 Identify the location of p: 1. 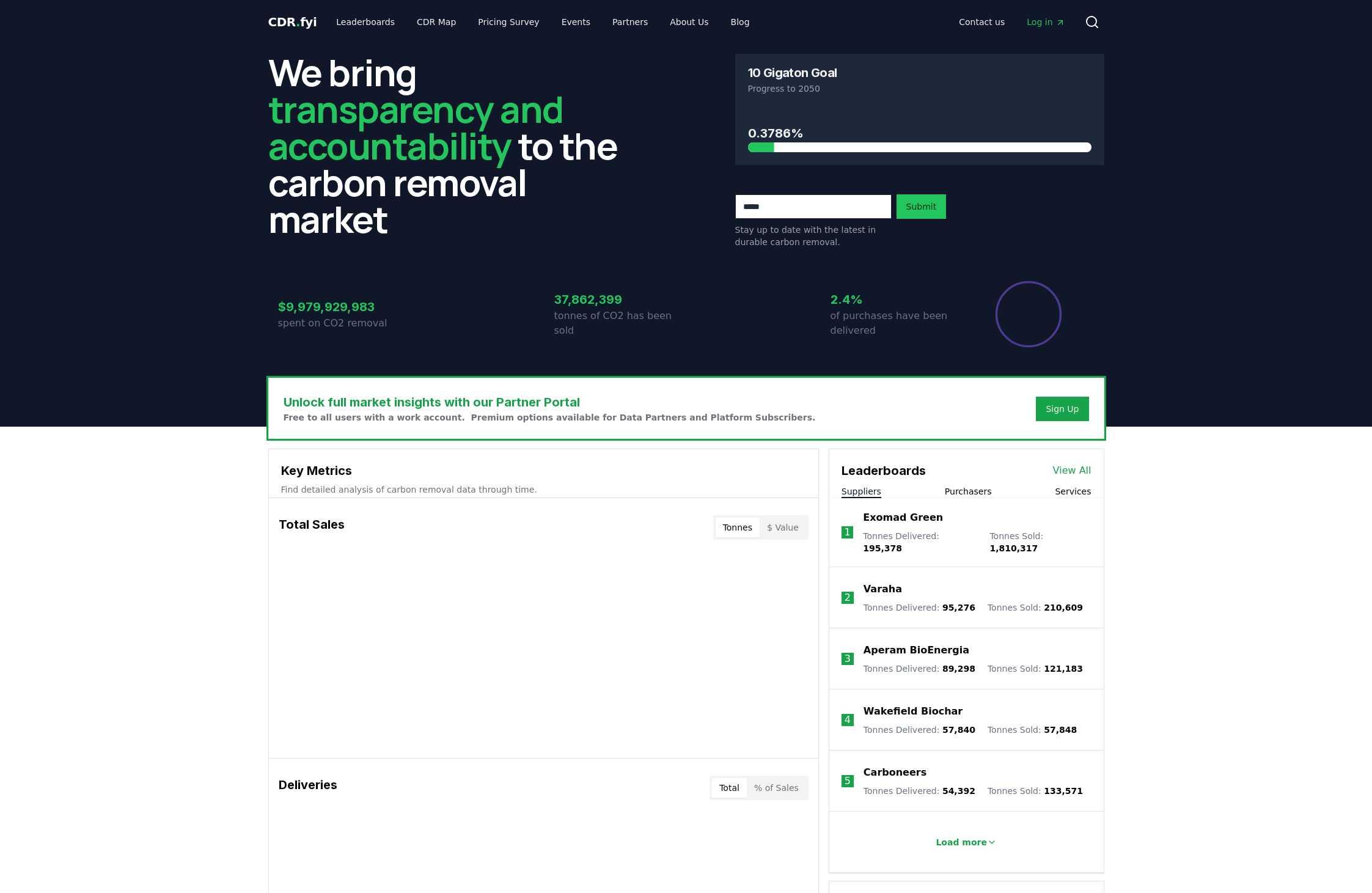
(847, 533).